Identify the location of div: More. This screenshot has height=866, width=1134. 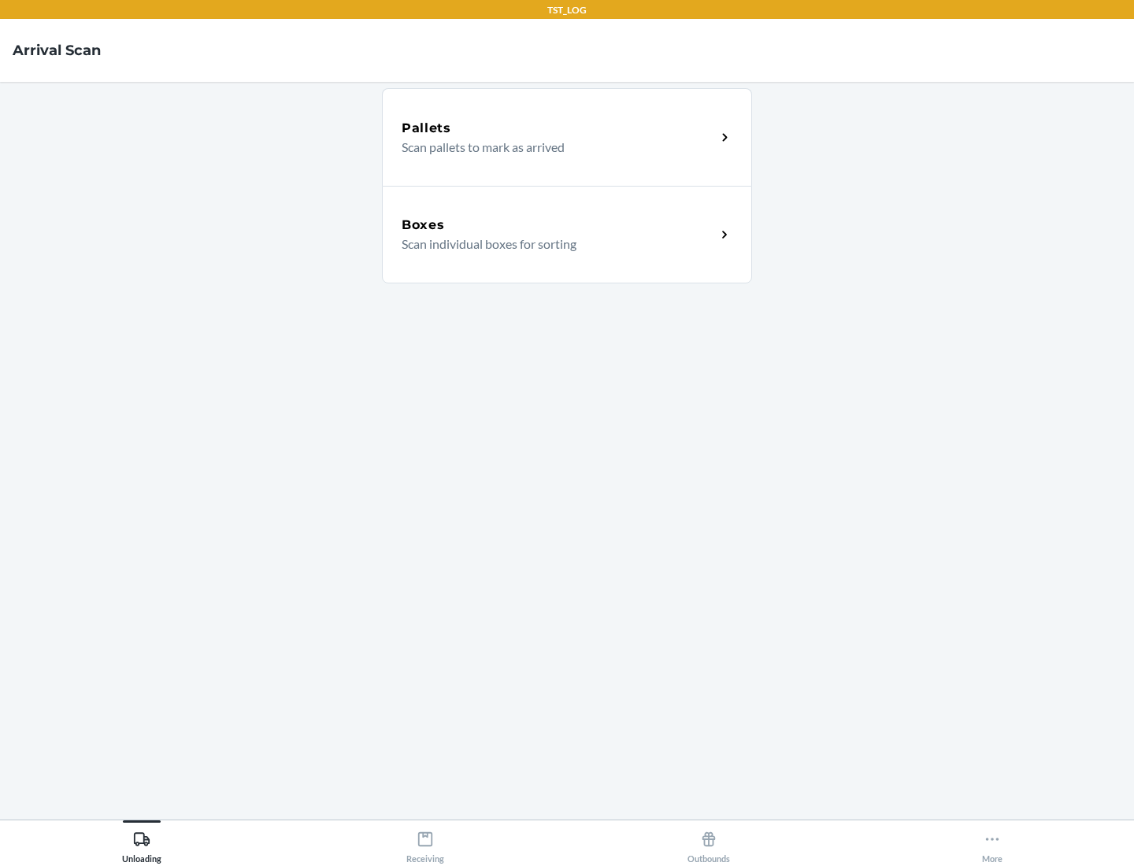
(992, 844).